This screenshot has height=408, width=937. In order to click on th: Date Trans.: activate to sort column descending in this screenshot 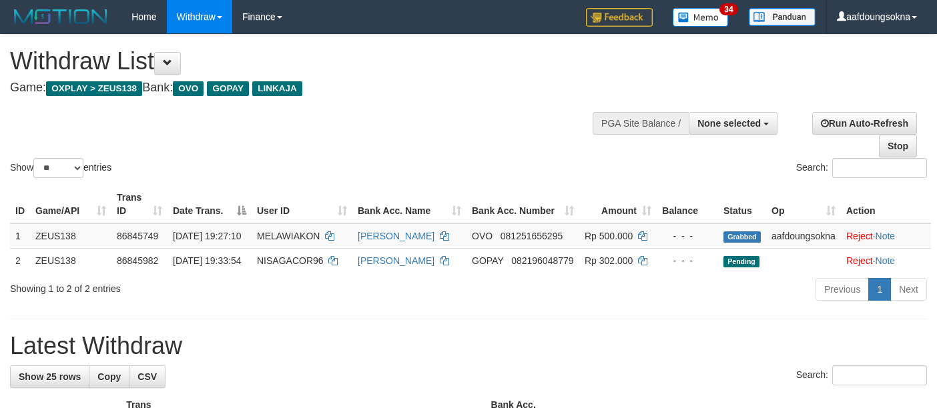, I will do `click(210, 204)`.